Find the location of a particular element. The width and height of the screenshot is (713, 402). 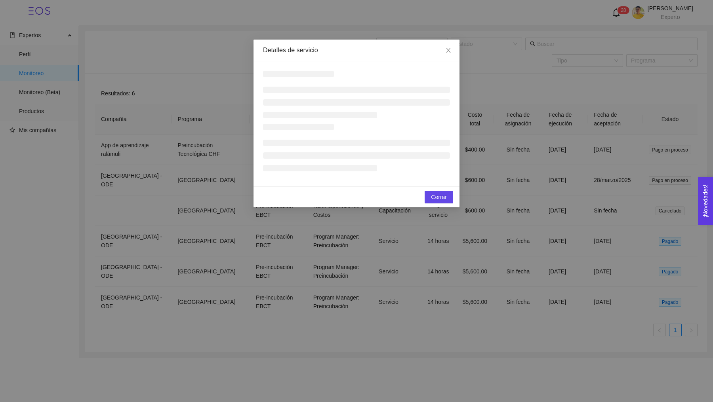

button: Open Feedback Widget is located at coordinates (705, 201).